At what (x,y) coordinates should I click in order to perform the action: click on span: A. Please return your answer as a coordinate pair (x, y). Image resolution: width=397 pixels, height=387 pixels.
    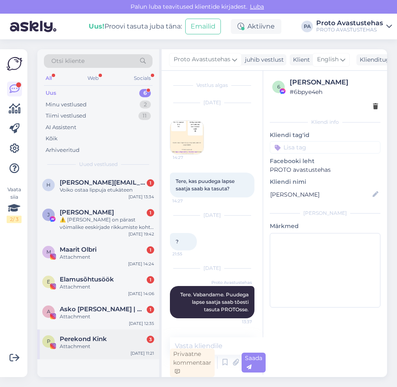
    Looking at the image, I should click on (48, 311).